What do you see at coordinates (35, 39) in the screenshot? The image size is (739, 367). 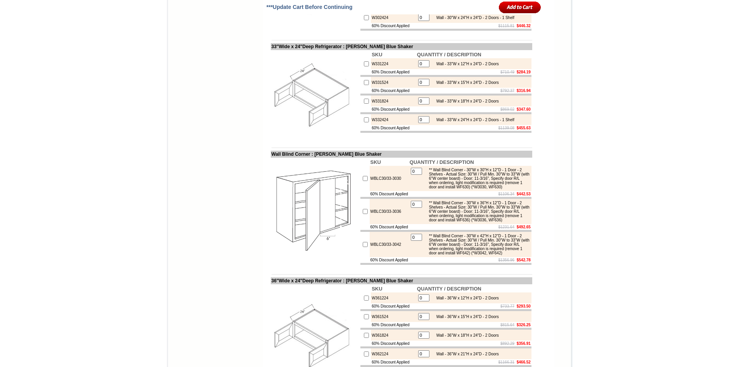 I see `td: Alabaster Shaker` at bounding box center [35, 39].